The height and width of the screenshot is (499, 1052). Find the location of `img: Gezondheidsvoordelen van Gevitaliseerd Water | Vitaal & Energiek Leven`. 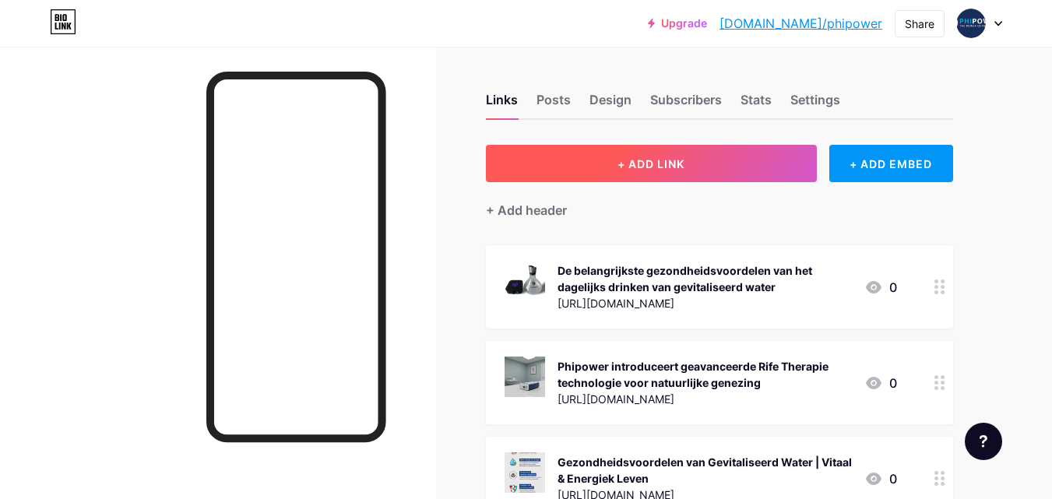

img: Gezondheidsvoordelen van Gevitaliseerd Water | Vitaal & Energiek Leven is located at coordinates (525, 472).